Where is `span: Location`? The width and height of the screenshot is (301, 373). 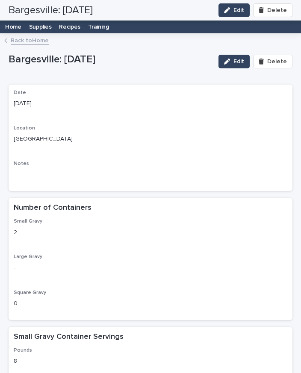 span: Location is located at coordinates (24, 128).